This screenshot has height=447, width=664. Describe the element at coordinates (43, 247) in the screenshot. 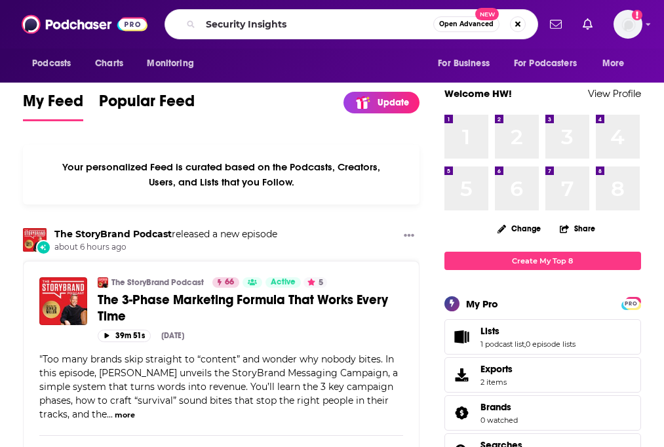

I see `div: New Episode` at that location.